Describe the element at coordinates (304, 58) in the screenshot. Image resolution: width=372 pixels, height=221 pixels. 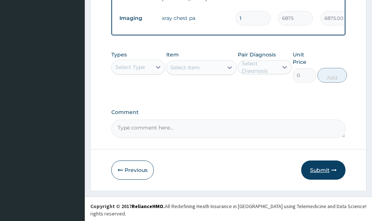
I see `label: Unit Price` at that location.